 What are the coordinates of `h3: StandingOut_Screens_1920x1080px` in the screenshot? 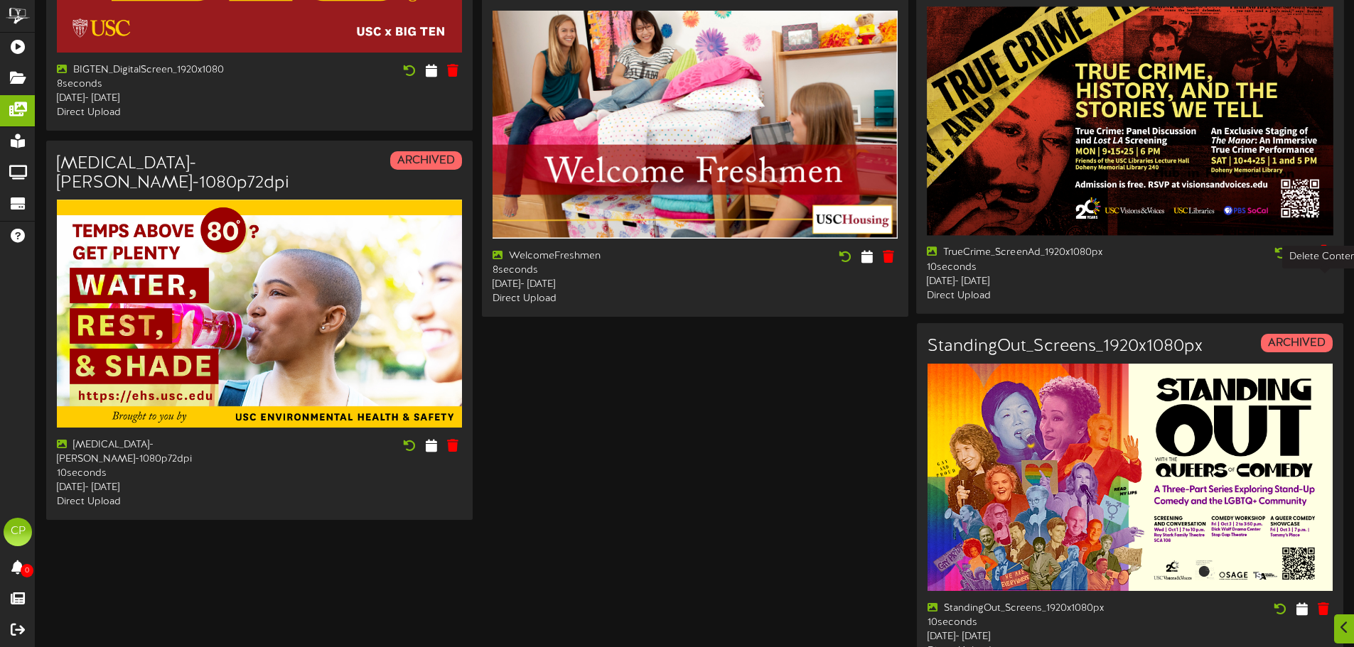 It's located at (1065, 347).